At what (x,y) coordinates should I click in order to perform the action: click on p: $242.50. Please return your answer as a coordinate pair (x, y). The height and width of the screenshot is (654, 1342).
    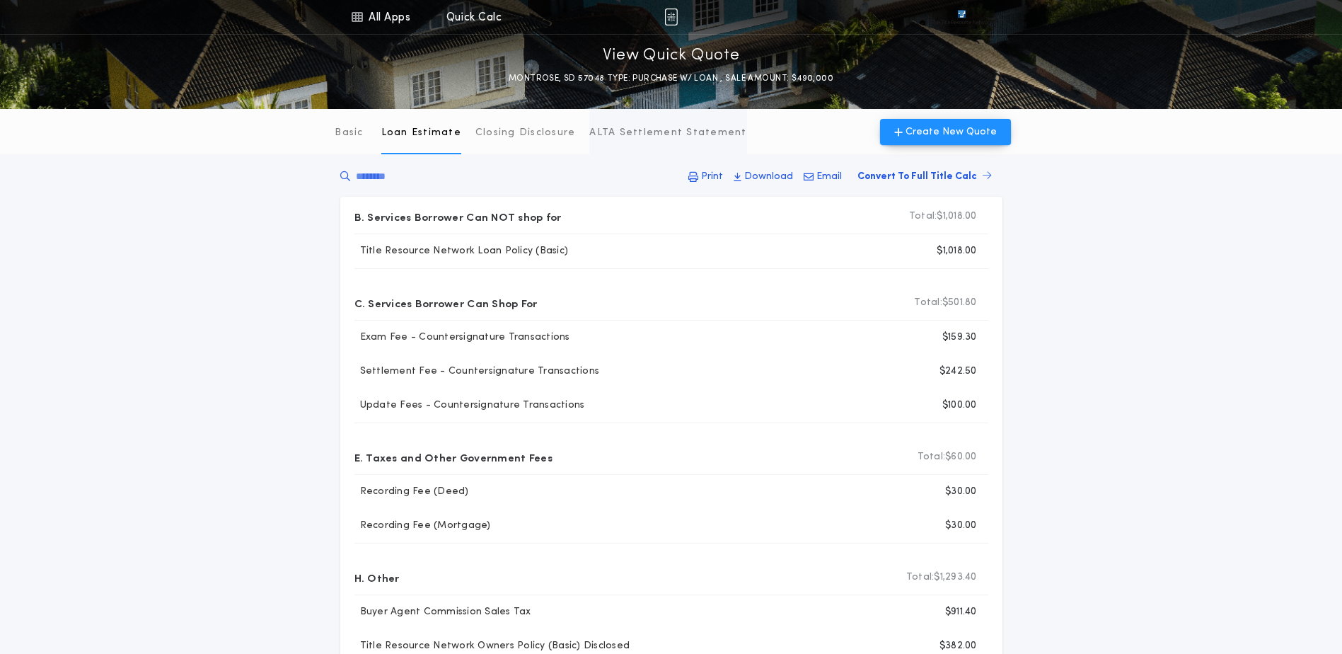
    Looking at the image, I should click on (958, 371).